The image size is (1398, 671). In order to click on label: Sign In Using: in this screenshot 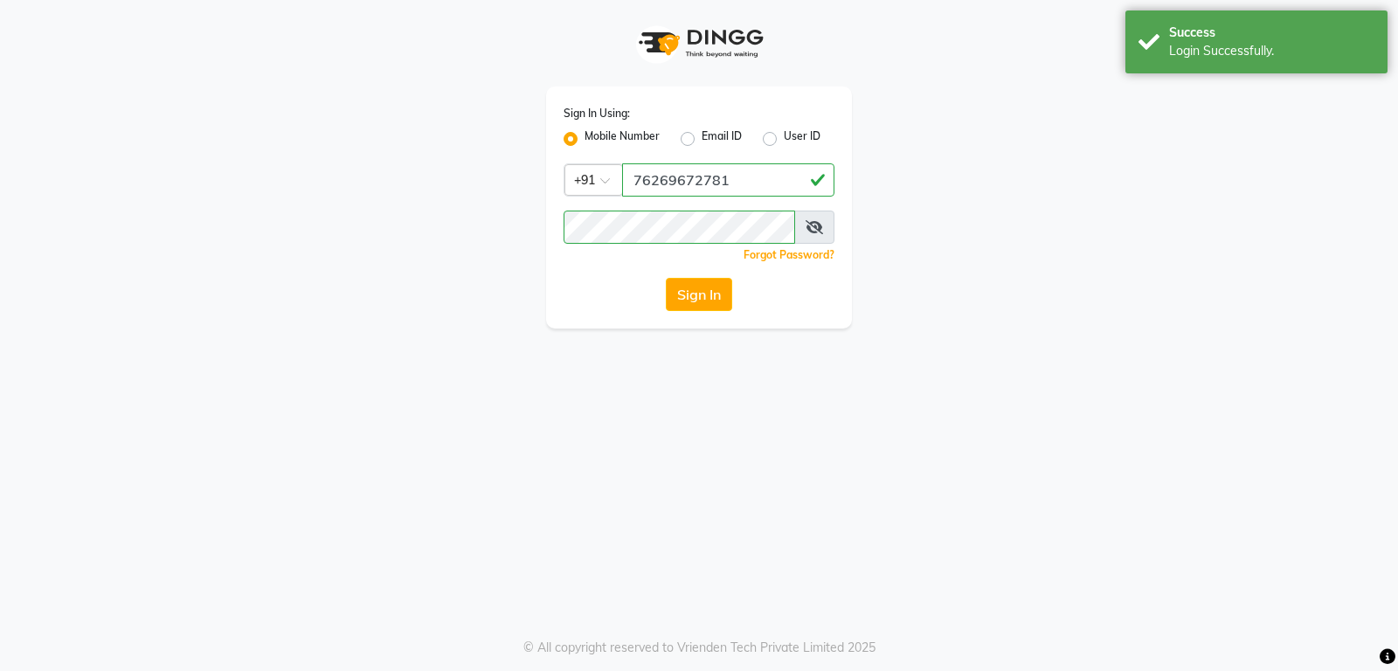, I will do `click(597, 114)`.